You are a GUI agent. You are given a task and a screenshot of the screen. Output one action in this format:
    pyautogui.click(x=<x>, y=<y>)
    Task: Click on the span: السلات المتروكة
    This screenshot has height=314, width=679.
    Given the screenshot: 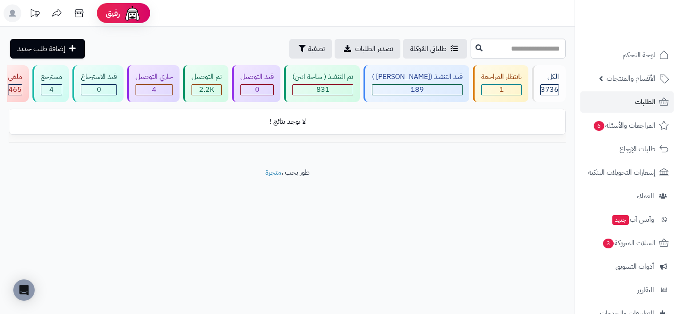 What is the action you would take?
    pyautogui.click(x=628, y=243)
    